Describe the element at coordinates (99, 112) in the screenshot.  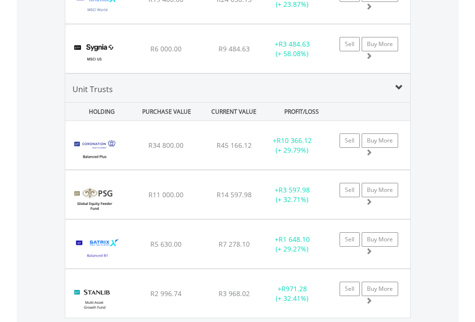
I see `div: HOLDING` at that location.